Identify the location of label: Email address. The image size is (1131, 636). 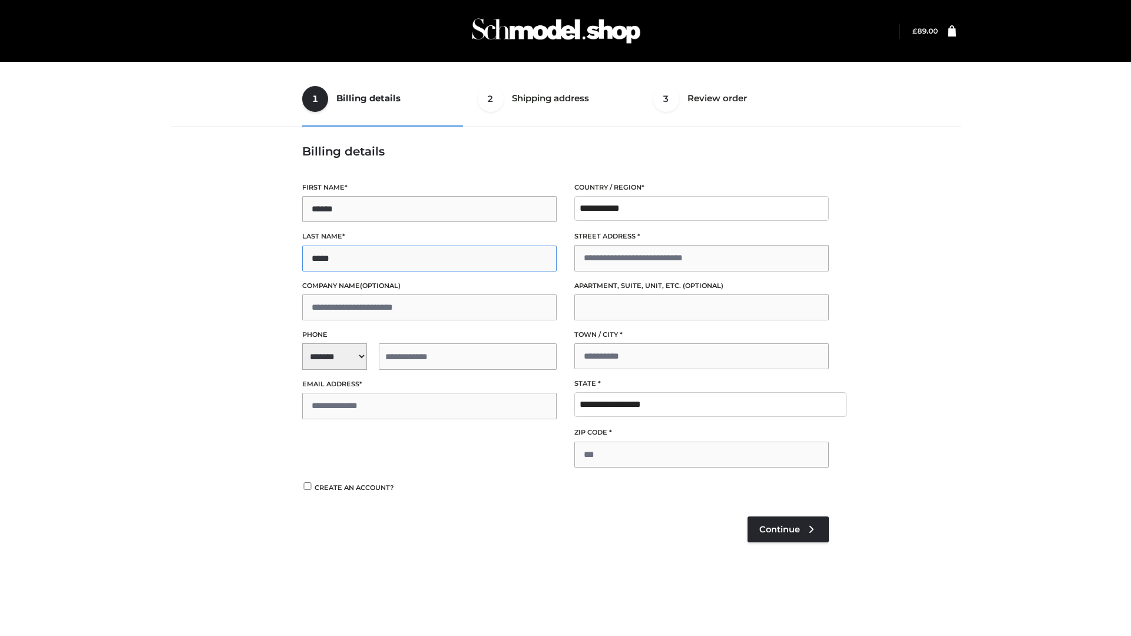
(429, 384).